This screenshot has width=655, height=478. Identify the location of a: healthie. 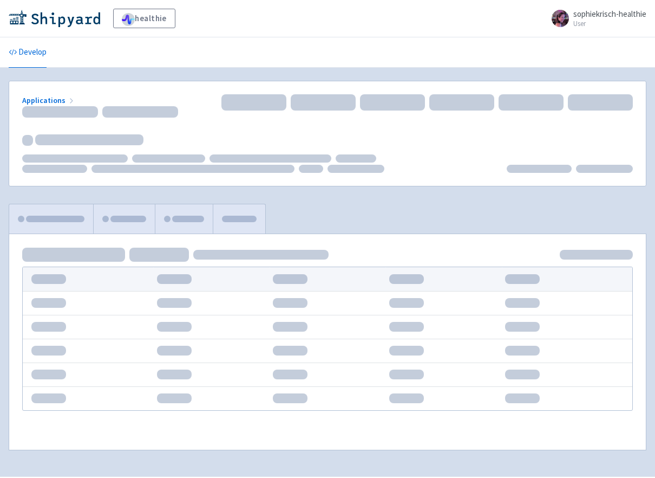
(144, 18).